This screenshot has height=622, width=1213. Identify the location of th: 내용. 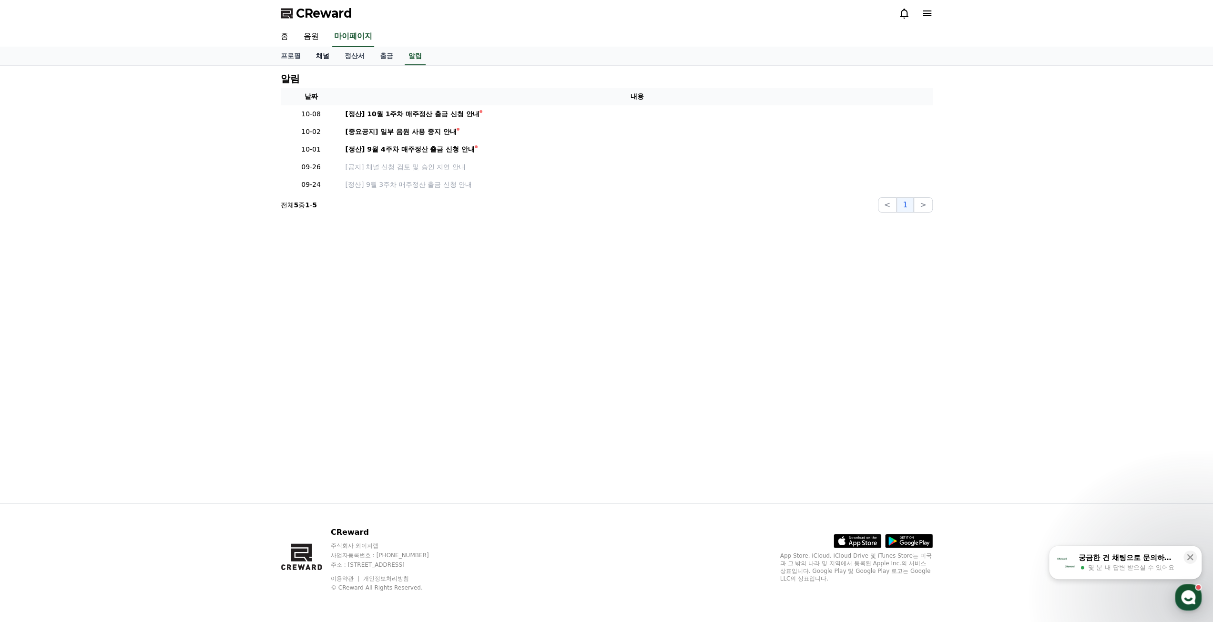
(637, 96).